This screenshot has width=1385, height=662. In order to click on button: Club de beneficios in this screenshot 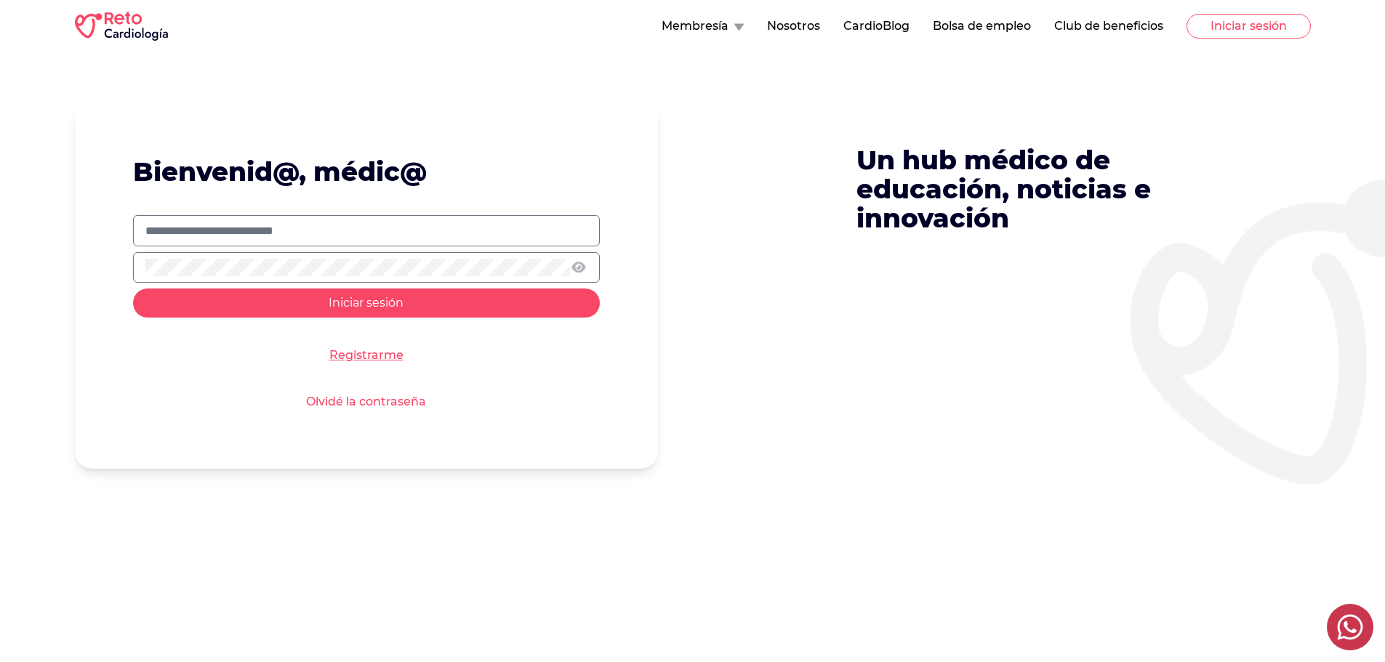, I will do `click(1108, 26)`.